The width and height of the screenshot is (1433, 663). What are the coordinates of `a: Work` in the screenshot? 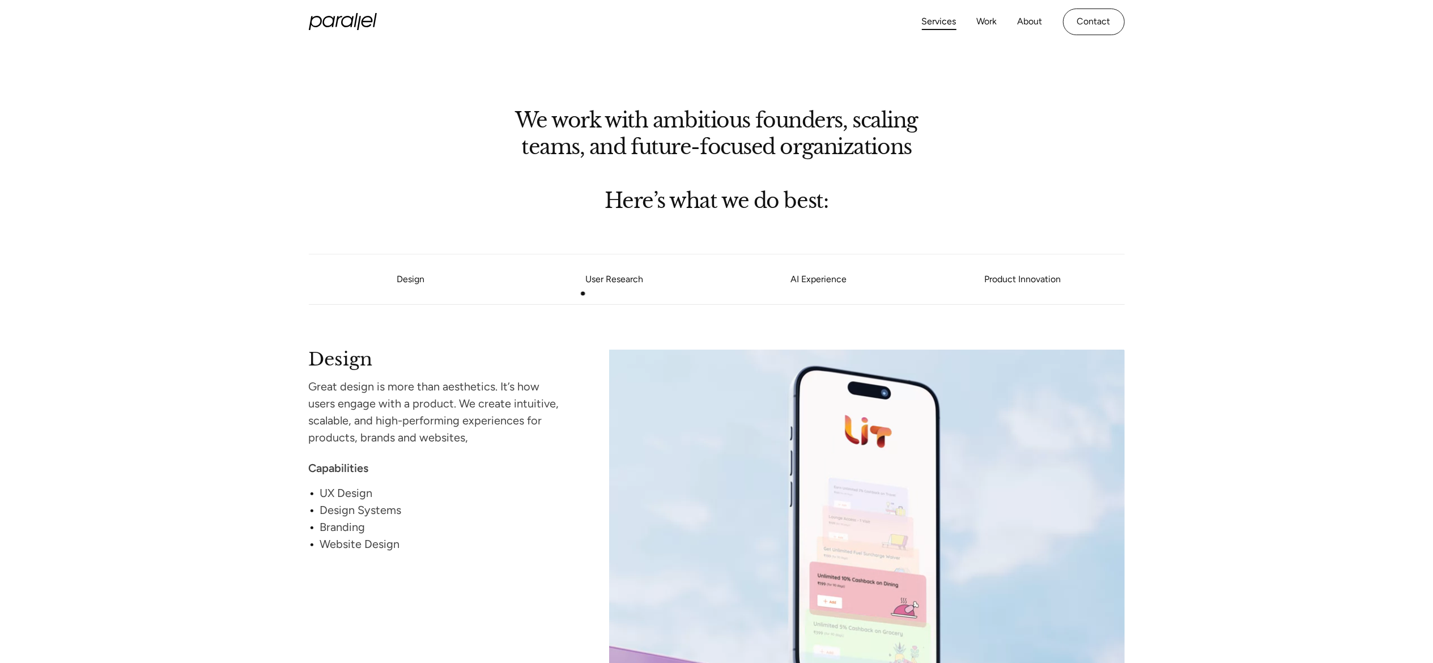 It's located at (987, 22).